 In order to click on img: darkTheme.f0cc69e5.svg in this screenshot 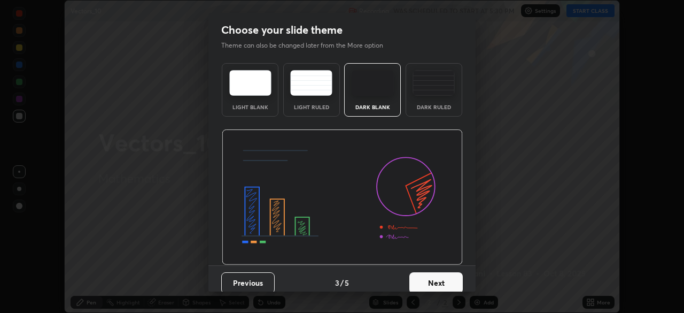, I will do `click(372, 83)`.